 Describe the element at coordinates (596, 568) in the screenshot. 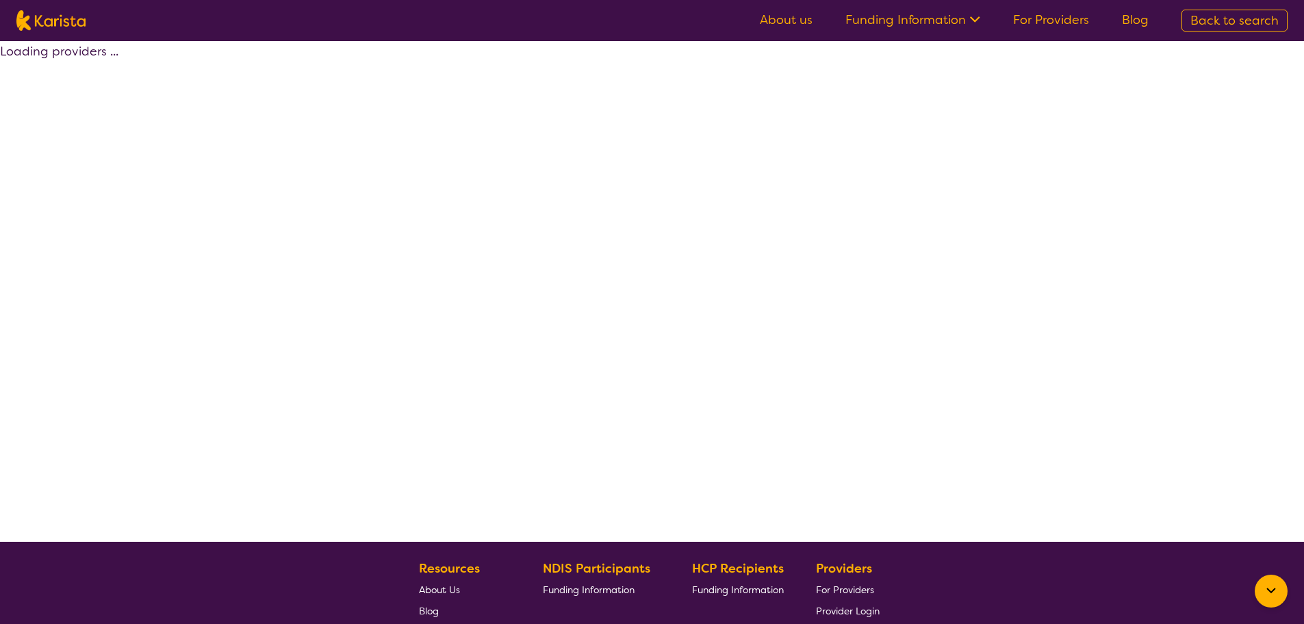

I see `b: NDIS Participants` at that location.